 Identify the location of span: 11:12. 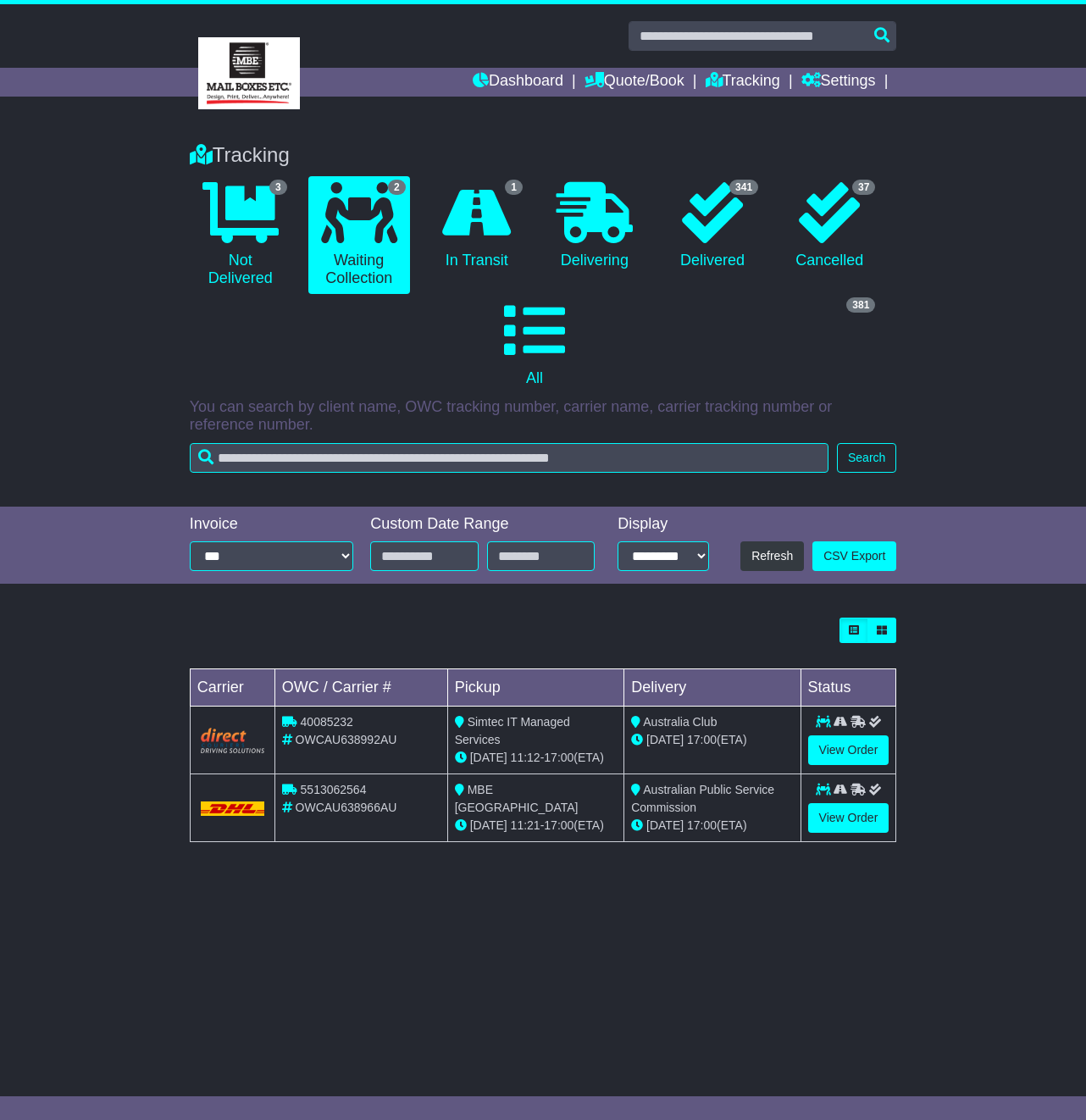
(525, 757).